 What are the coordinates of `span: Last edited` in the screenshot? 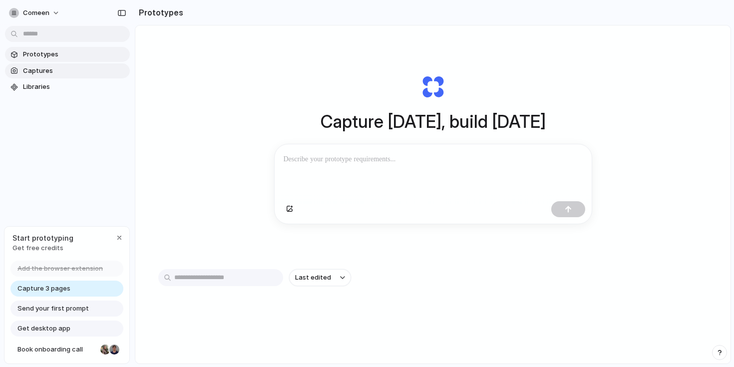 It's located at (313, 278).